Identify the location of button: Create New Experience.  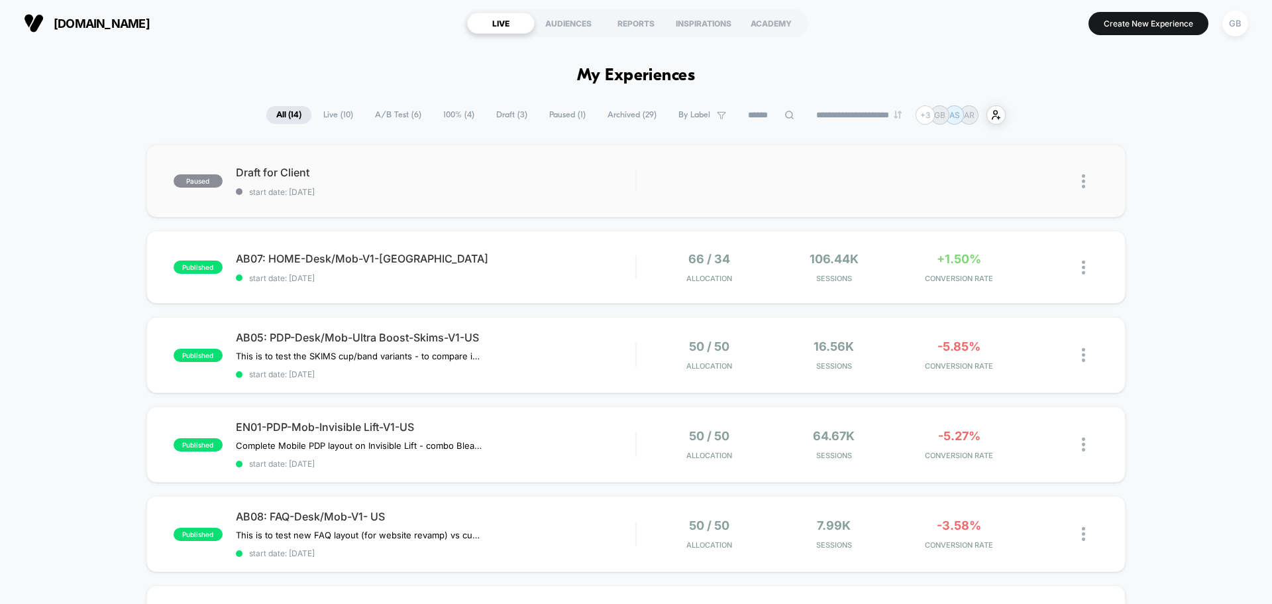
(1148, 23).